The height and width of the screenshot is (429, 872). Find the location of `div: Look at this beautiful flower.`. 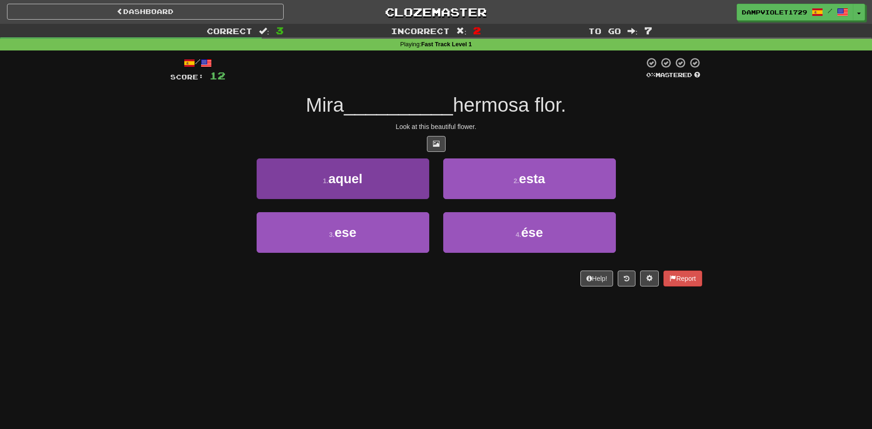

div: Look at this beautiful flower. is located at coordinates (436, 127).